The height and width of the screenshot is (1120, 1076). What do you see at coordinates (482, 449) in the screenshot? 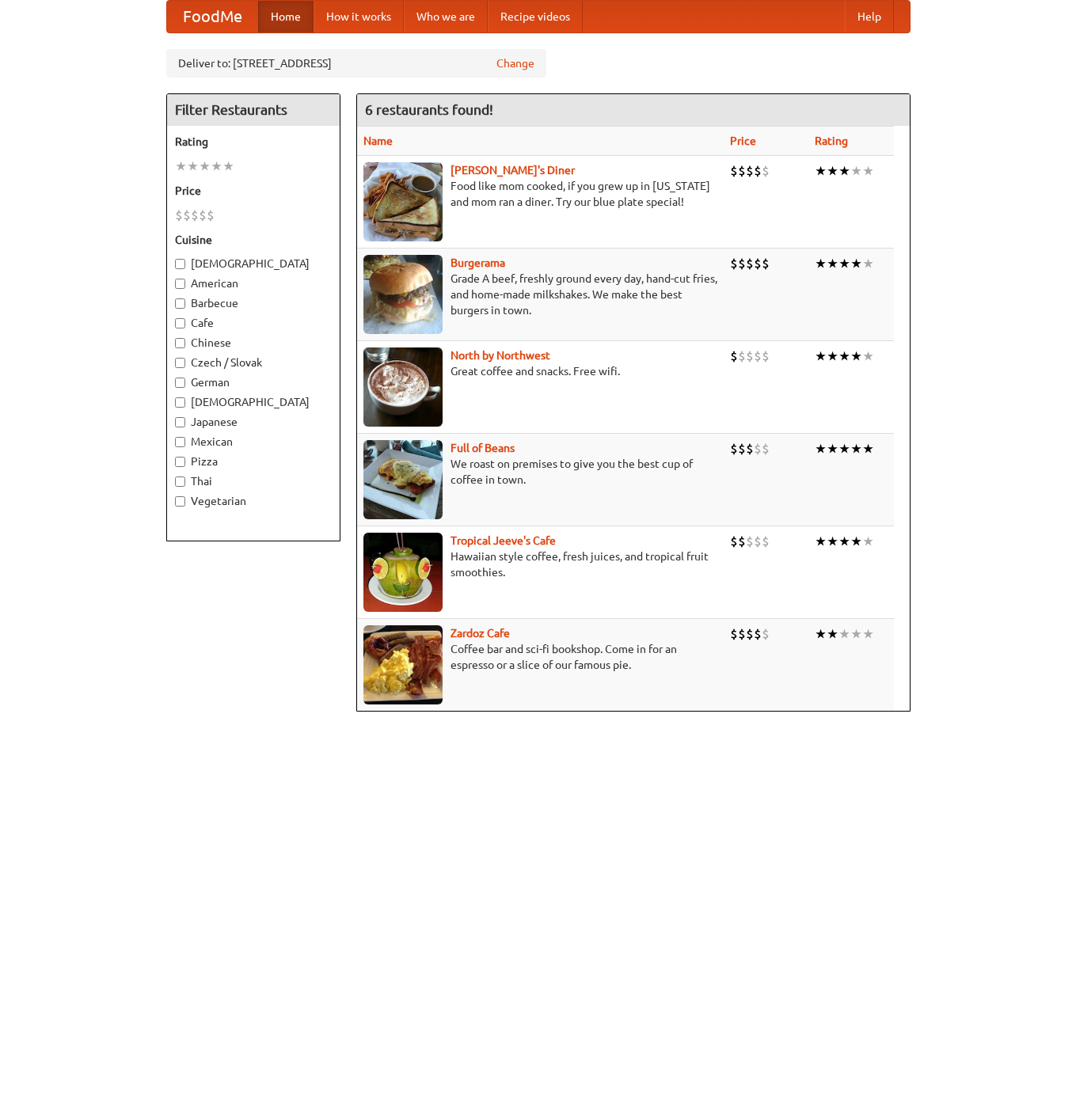
I see `a: Full of Beans` at bounding box center [482, 449].